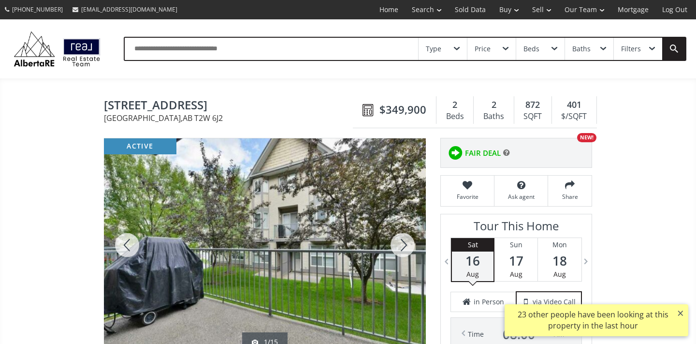 This screenshot has width=696, height=344. I want to click on span: 08 : 00, so click(519, 334).